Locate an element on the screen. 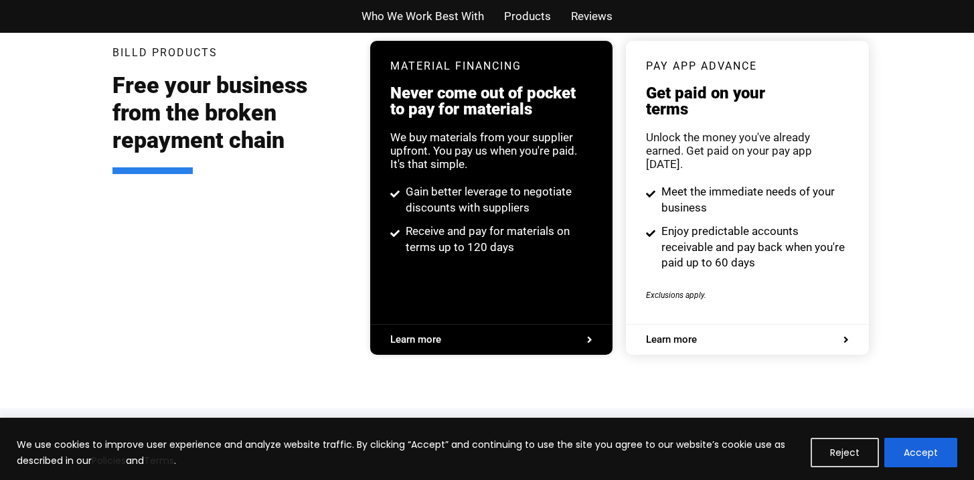 This screenshot has height=480, width=974. button: Reject is located at coordinates (845, 452).